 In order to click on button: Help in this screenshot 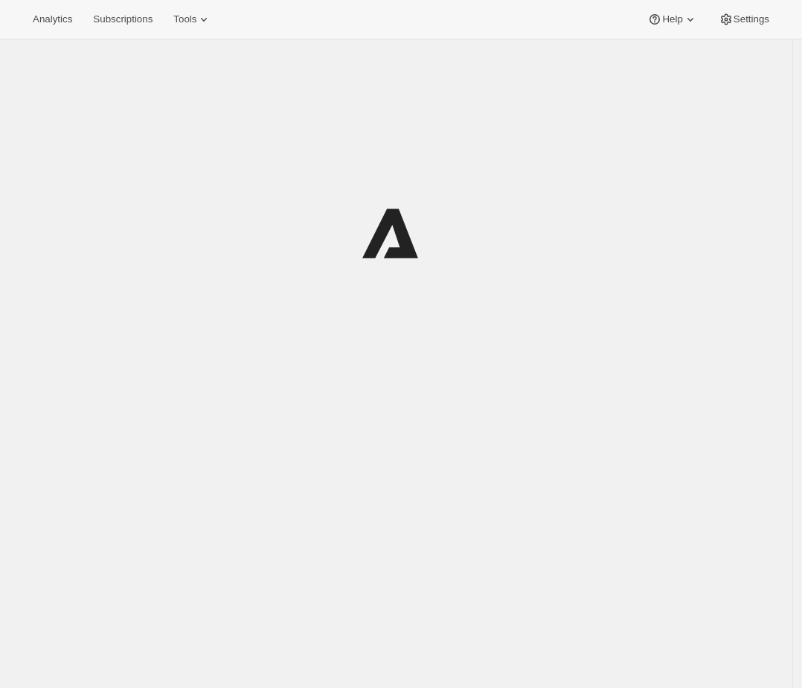, I will do `click(672, 19)`.